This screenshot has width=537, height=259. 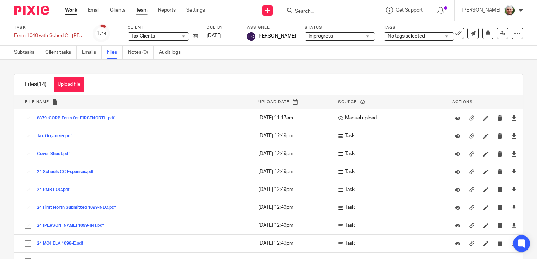 What do you see at coordinates (409, 10) in the screenshot?
I see `span: Get Support` at bounding box center [409, 10].